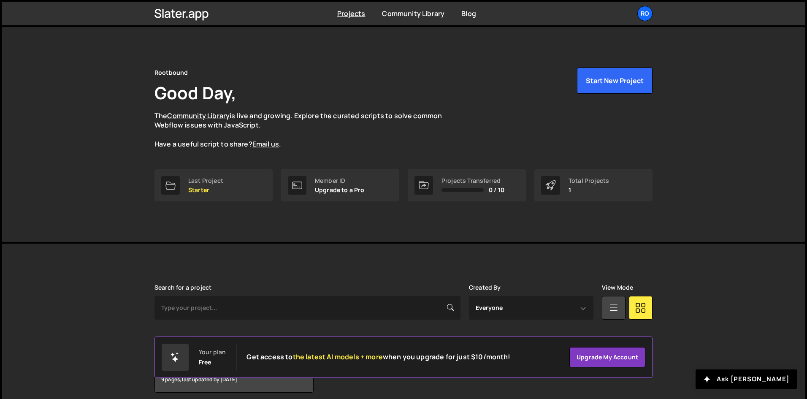  I want to click on div: Last Project, so click(206, 181).